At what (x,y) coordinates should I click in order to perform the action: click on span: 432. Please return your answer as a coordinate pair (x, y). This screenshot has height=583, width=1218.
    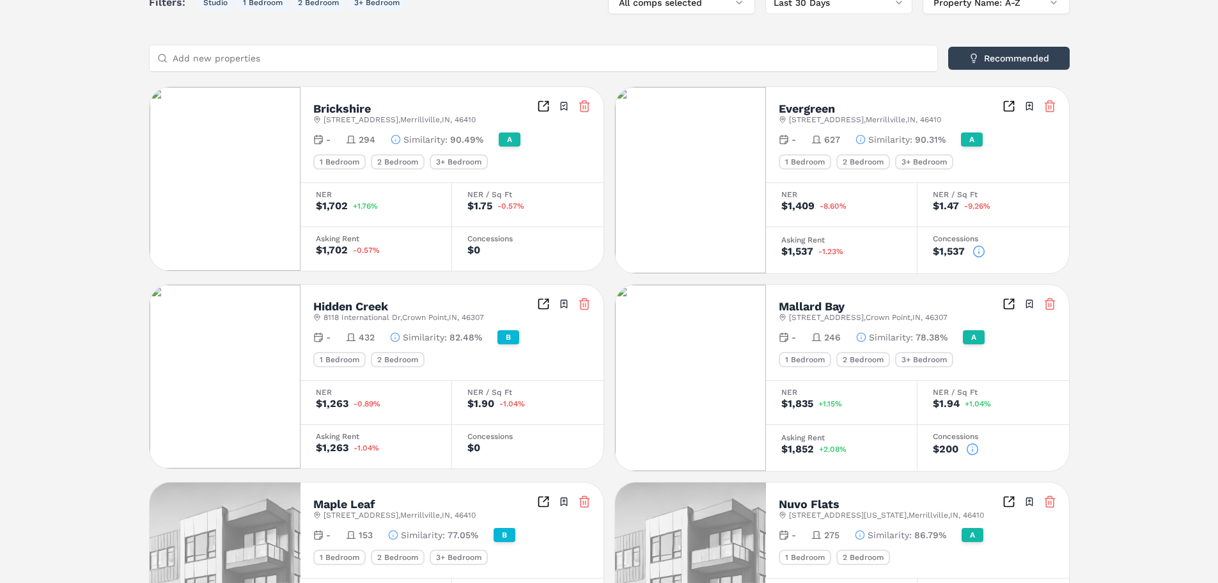
    Looking at the image, I should click on (366, 337).